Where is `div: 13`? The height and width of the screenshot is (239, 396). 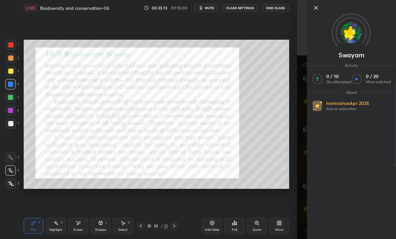
div: 13 is located at coordinates (156, 226).